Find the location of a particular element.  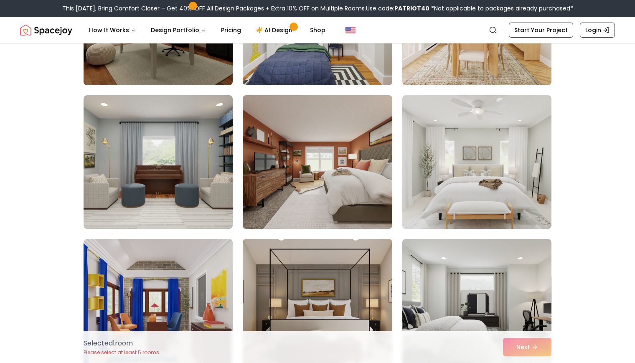

p: Please select at least 5 rooms is located at coordinates (121, 353).